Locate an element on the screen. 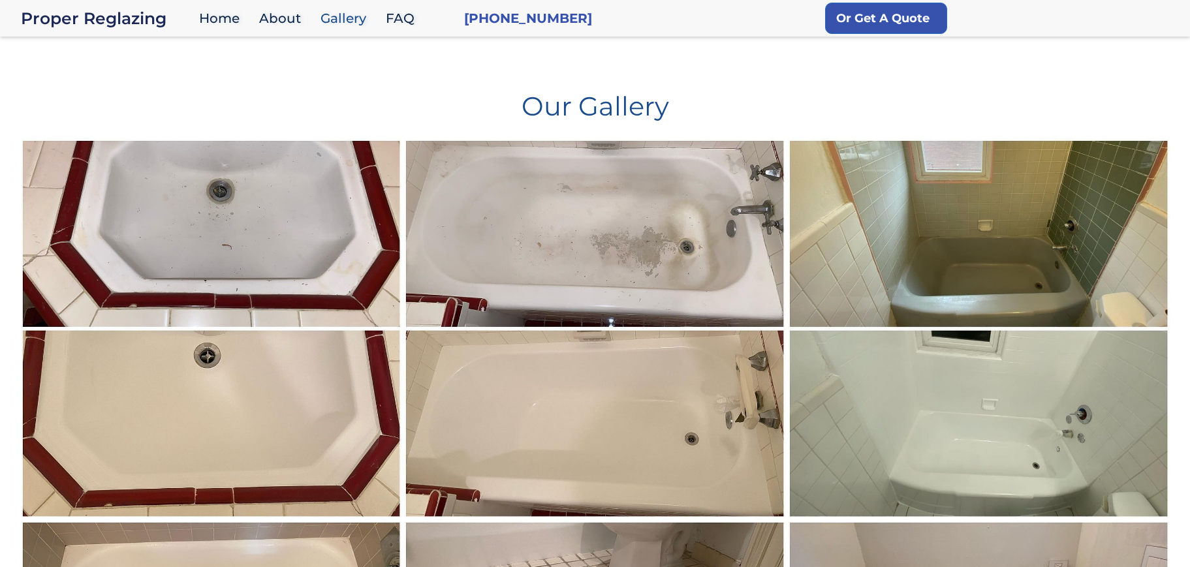 This screenshot has width=1190, height=567. a: About is located at coordinates (283, 18).